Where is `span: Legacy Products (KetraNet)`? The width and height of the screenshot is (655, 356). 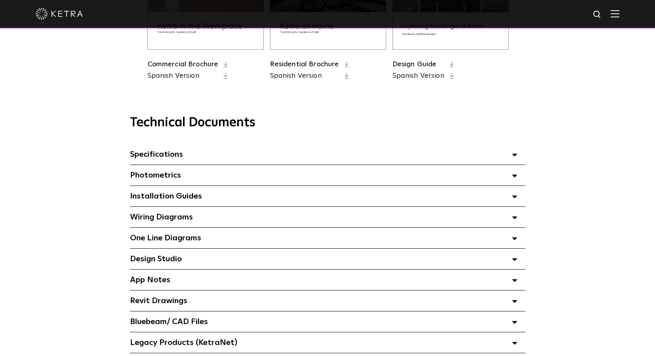
span: Legacy Products (KetraNet) is located at coordinates (183, 343).